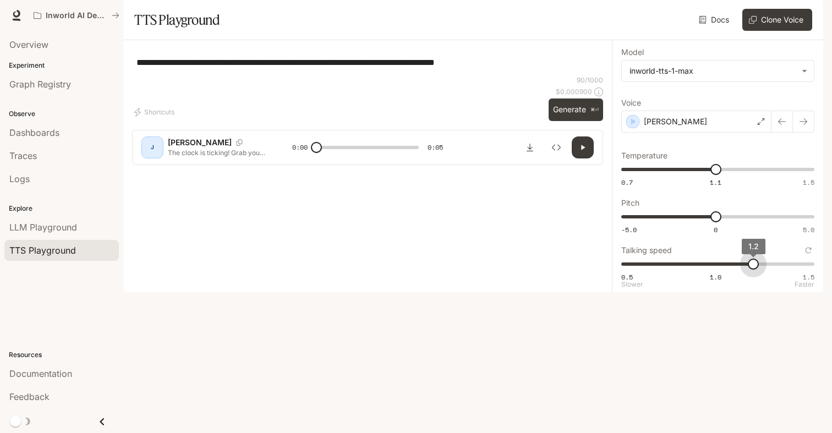 The image size is (832, 433). What do you see at coordinates (77, 15) in the screenshot?
I see `button: All workspaces` at bounding box center [77, 15].